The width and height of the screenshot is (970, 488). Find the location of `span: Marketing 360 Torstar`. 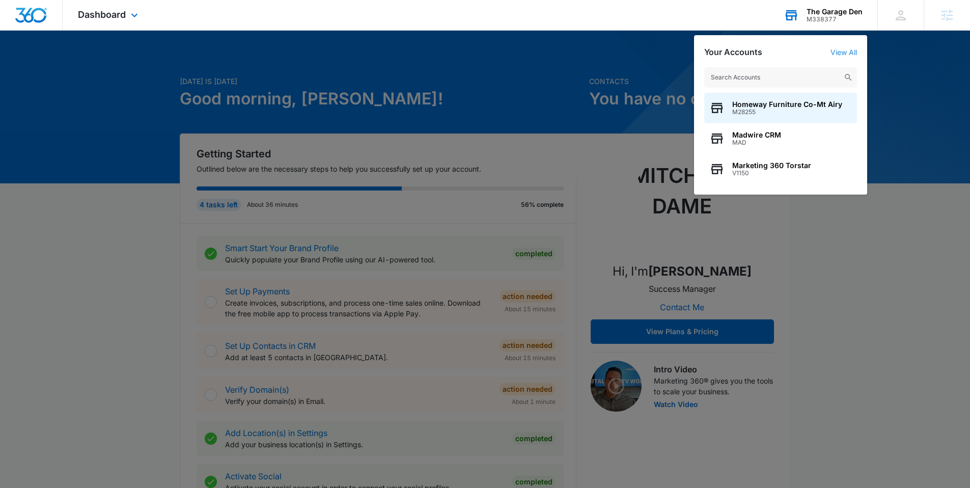

span: Marketing 360 Torstar is located at coordinates (771, 165).